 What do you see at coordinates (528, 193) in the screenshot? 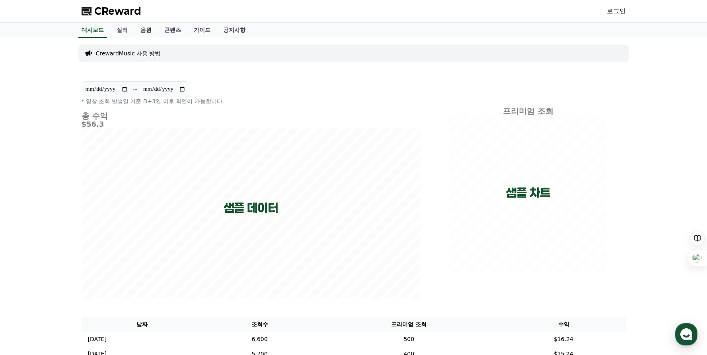
I see `p: 샘플 차트` at bounding box center [528, 193].